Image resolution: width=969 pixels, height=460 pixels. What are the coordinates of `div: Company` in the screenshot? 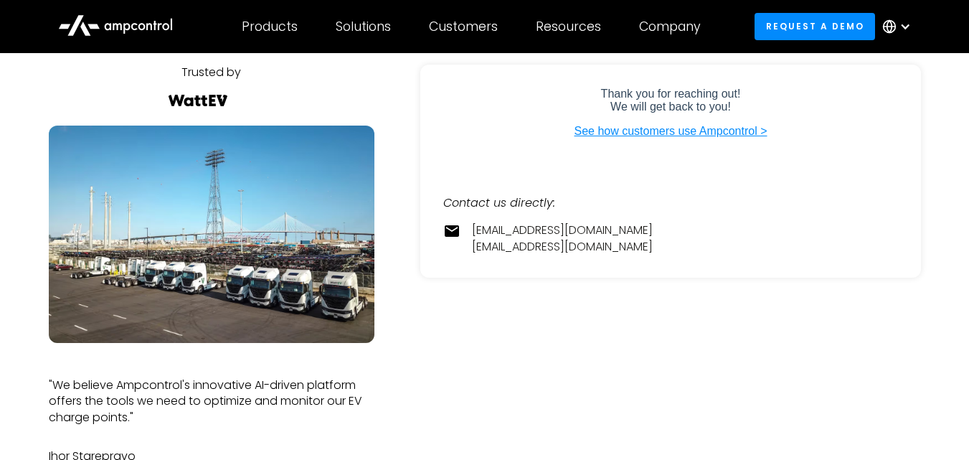 It's located at (670, 27).